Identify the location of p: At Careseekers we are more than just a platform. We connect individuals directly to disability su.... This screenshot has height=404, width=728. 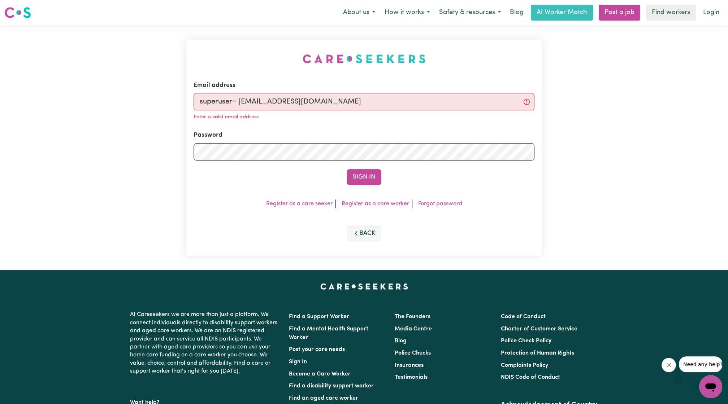
(205, 343).